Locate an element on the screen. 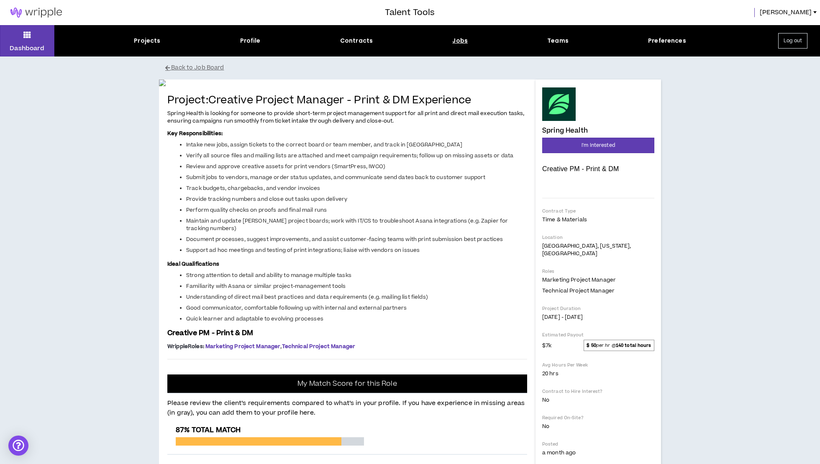  div: Preferences is located at coordinates (667, 41).